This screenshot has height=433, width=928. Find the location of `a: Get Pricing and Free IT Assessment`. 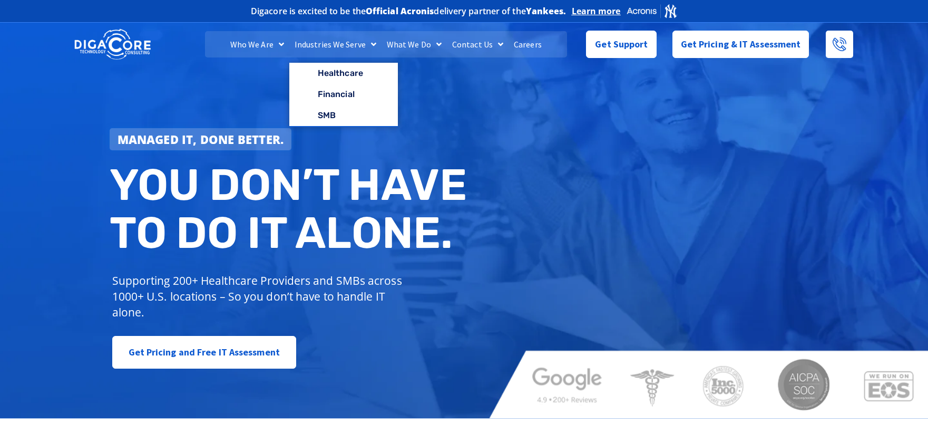

a: Get Pricing and Free IT Assessment is located at coordinates (204, 352).